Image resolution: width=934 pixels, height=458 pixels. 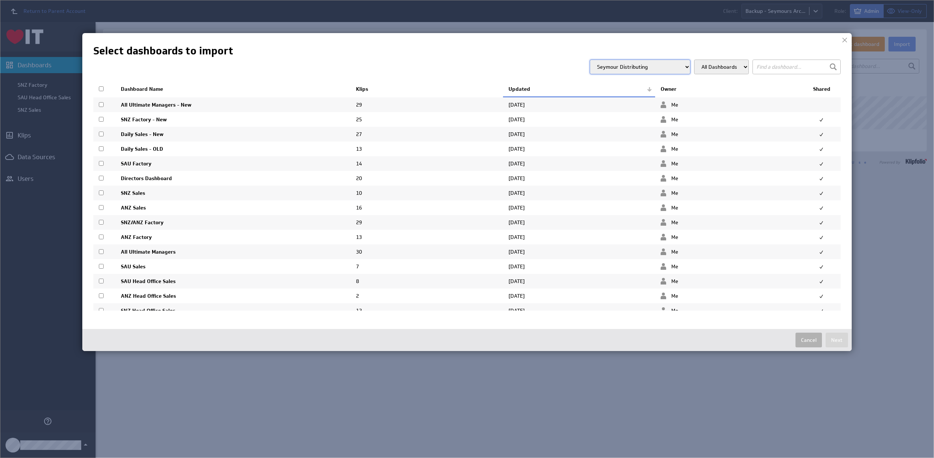 I want to click on td: SAU Head Office Sales, so click(x=233, y=281).